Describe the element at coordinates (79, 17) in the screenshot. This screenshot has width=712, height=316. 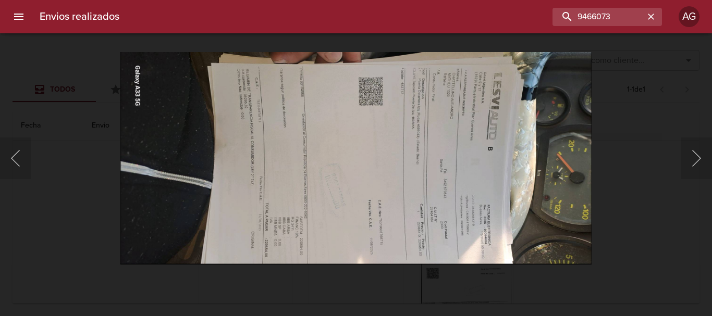
I see `h6: Envios realizados` at that location.